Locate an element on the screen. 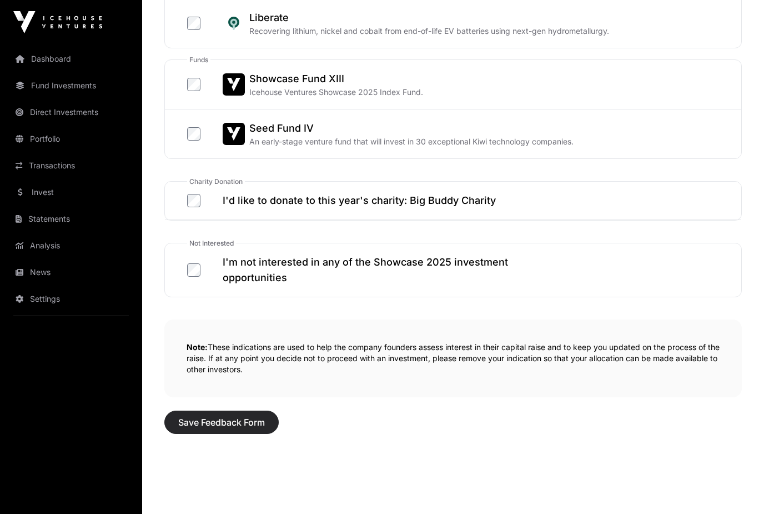  input: Seed Fund IVSeed Fund IVAn early-stage venture fund that will invest in 30 exceptional Kiwi techn... is located at coordinates (194, 134).